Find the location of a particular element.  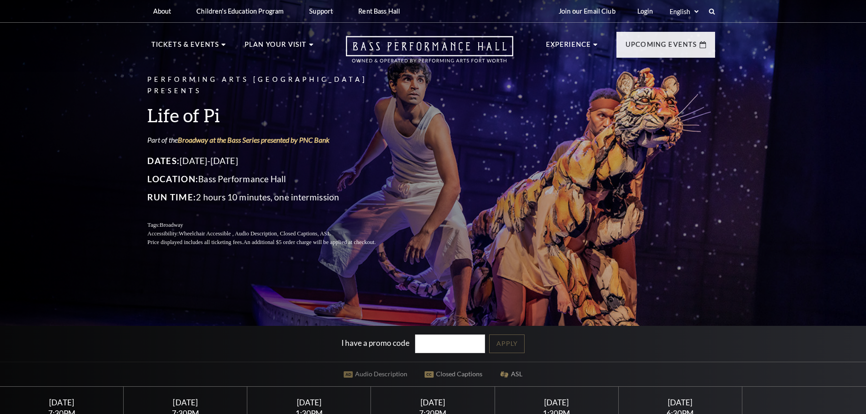

span: Wheelchair Accessible , Audio Description, Closed Captions, ASL is located at coordinates (258, 234).